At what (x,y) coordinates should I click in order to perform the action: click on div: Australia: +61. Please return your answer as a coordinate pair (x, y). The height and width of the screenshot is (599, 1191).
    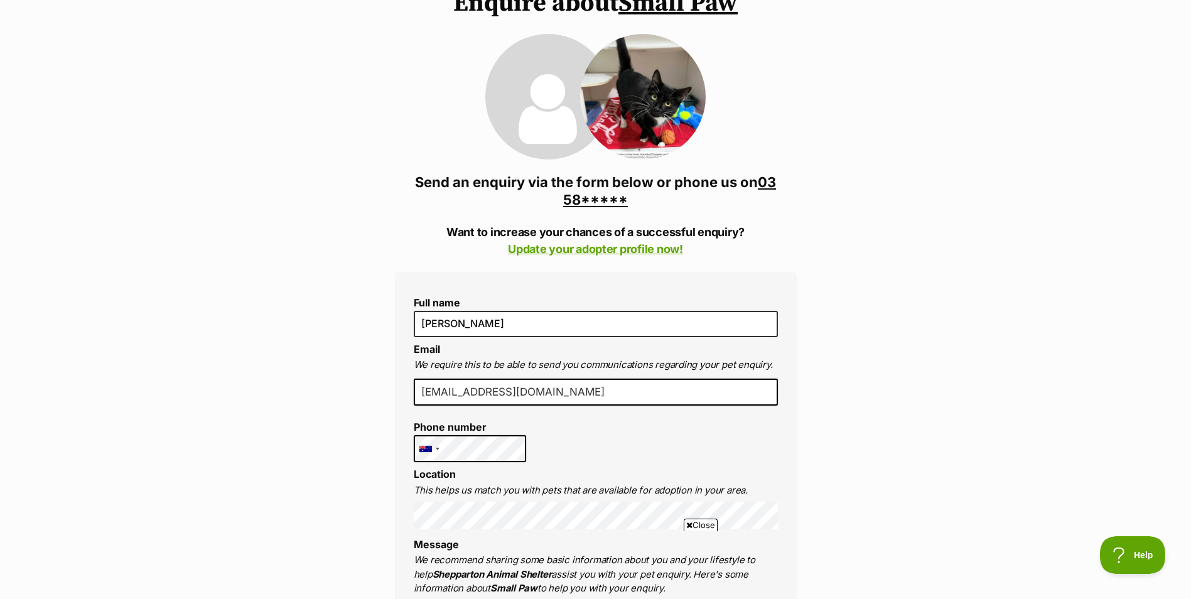
    Looking at the image, I should click on (429, 449).